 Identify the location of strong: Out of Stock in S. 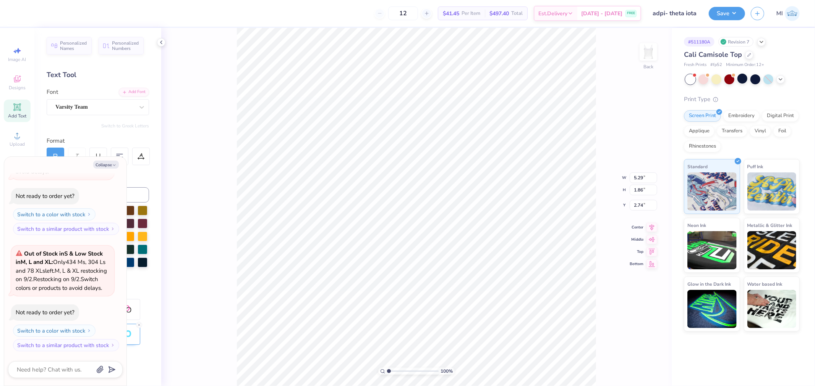
(47, 254).